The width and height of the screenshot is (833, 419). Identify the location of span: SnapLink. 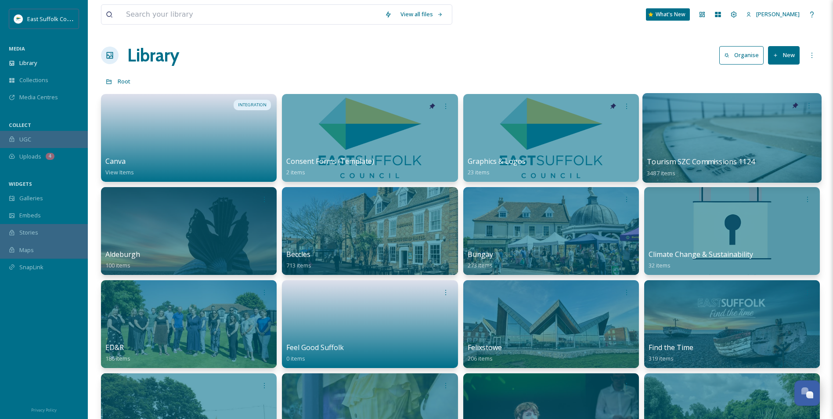
(31, 267).